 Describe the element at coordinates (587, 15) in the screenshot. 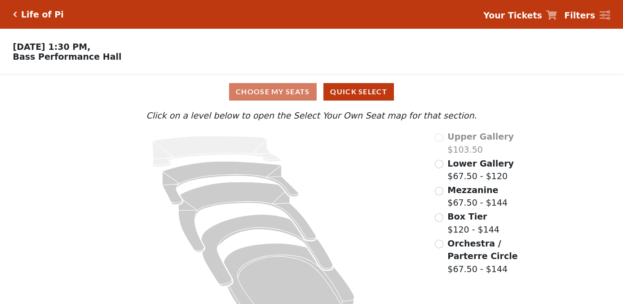

I see `a: Filters` at that location.